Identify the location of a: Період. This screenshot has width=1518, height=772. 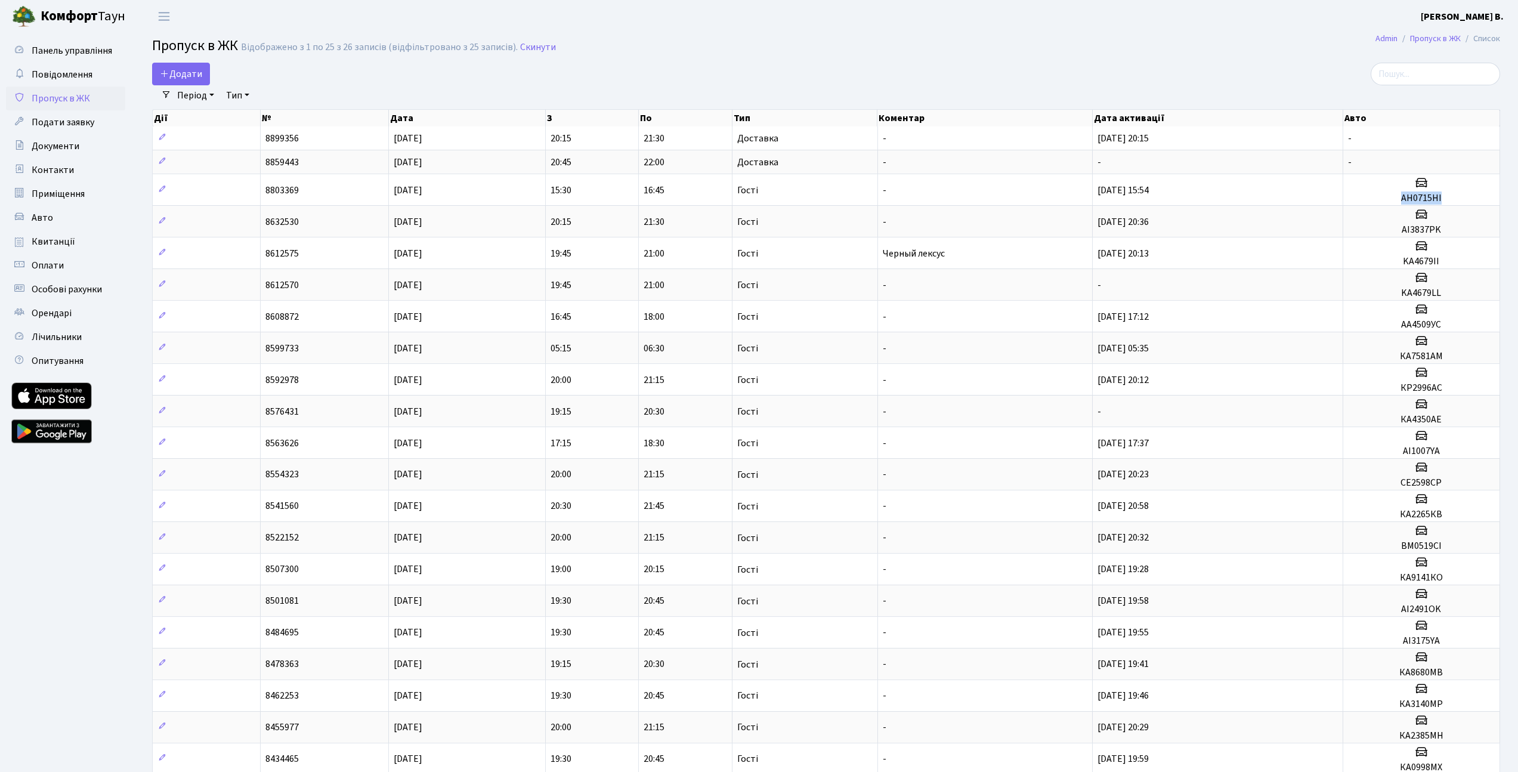
(196, 95).